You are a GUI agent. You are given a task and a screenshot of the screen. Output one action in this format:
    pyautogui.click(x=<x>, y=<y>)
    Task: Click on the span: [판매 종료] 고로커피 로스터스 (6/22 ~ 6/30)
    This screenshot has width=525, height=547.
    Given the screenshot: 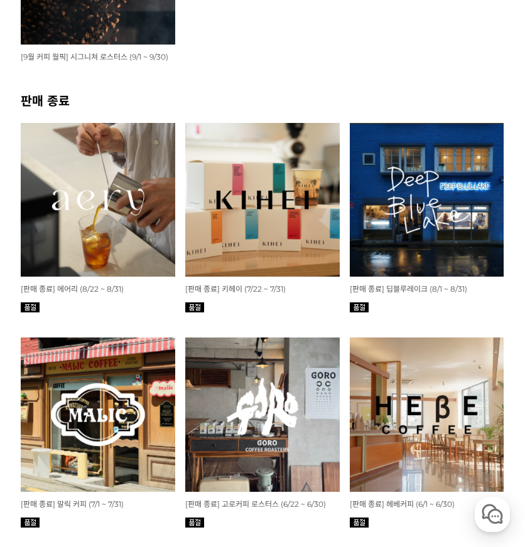 What is the action you would take?
    pyautogui.click(x=255, y=504)
    